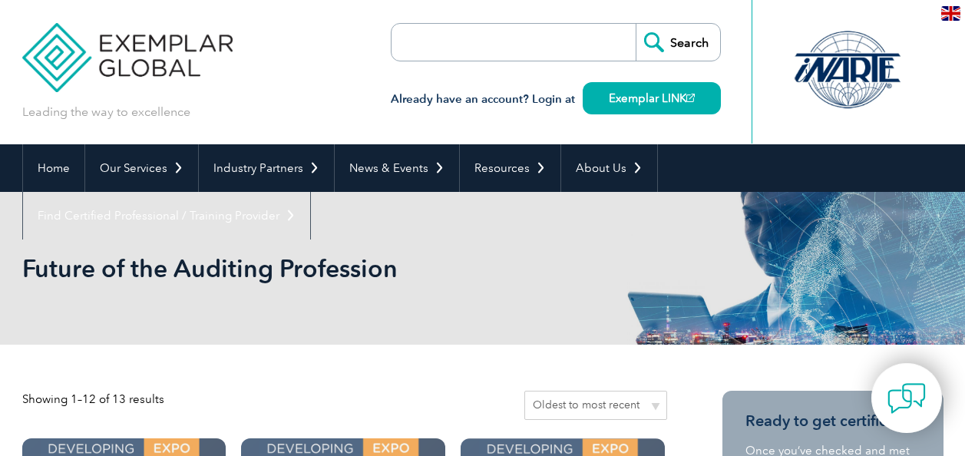 This screenshot has width=965, height=456. What do you see at coordinates (690, 98) in the screenshot?
I see `img: open_square.png` at bounding box center [690, 98].